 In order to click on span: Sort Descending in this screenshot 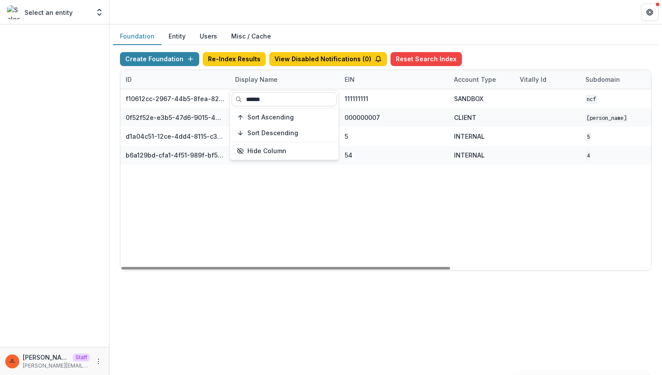, I will do `click(273, 133)`.